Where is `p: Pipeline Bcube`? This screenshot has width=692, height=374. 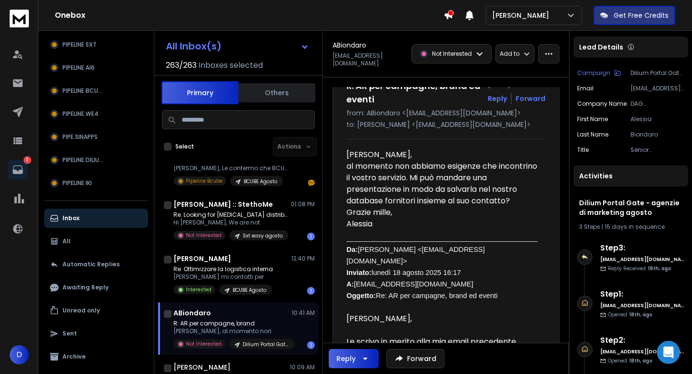 p: Pipeline Bcube is located at coordinates (204, 181).